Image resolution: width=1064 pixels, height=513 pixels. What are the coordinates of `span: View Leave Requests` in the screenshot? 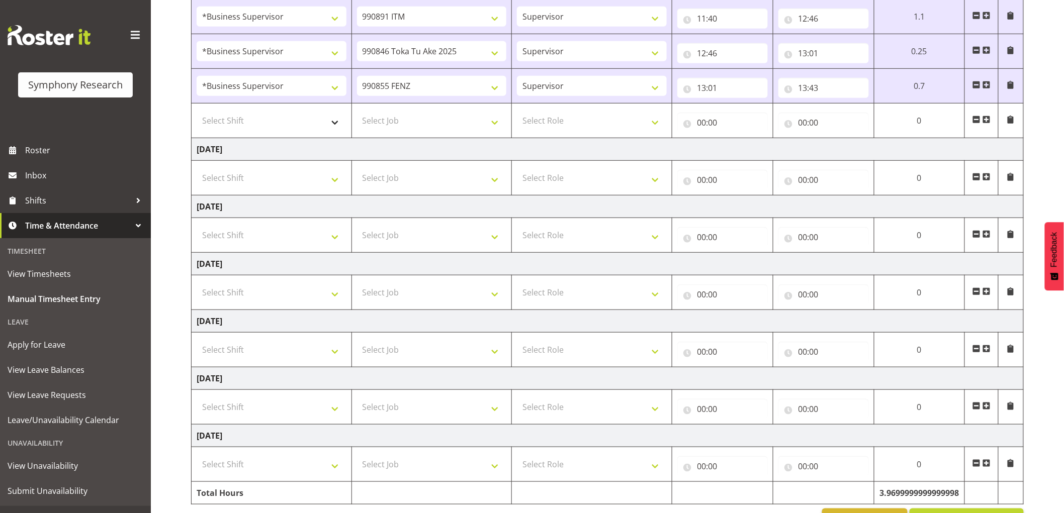 It's located at (75, 395).